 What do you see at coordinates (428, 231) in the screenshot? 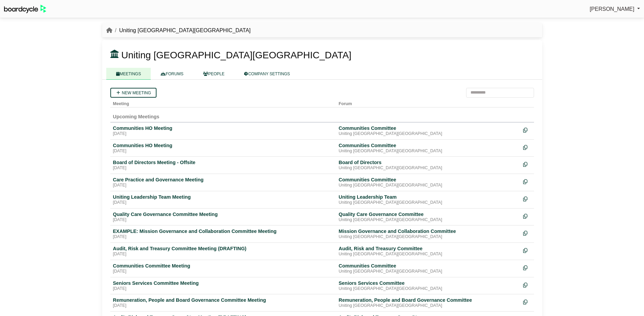
I see `div: Mission Governance and Collaboration Committee` at bounding box center [428, 231].